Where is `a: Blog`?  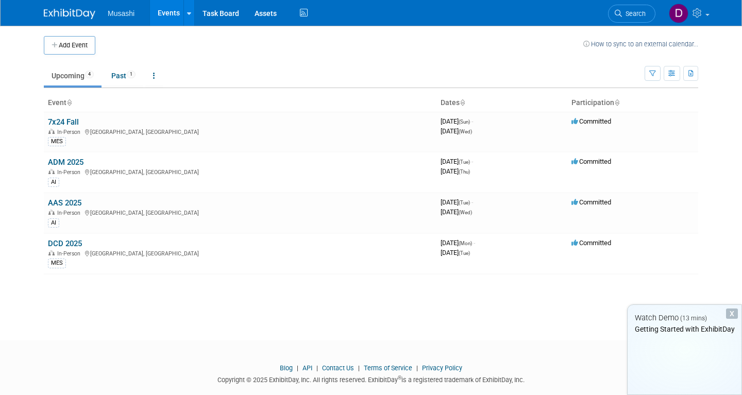 a: Blog is located at coordinates (286, 368).